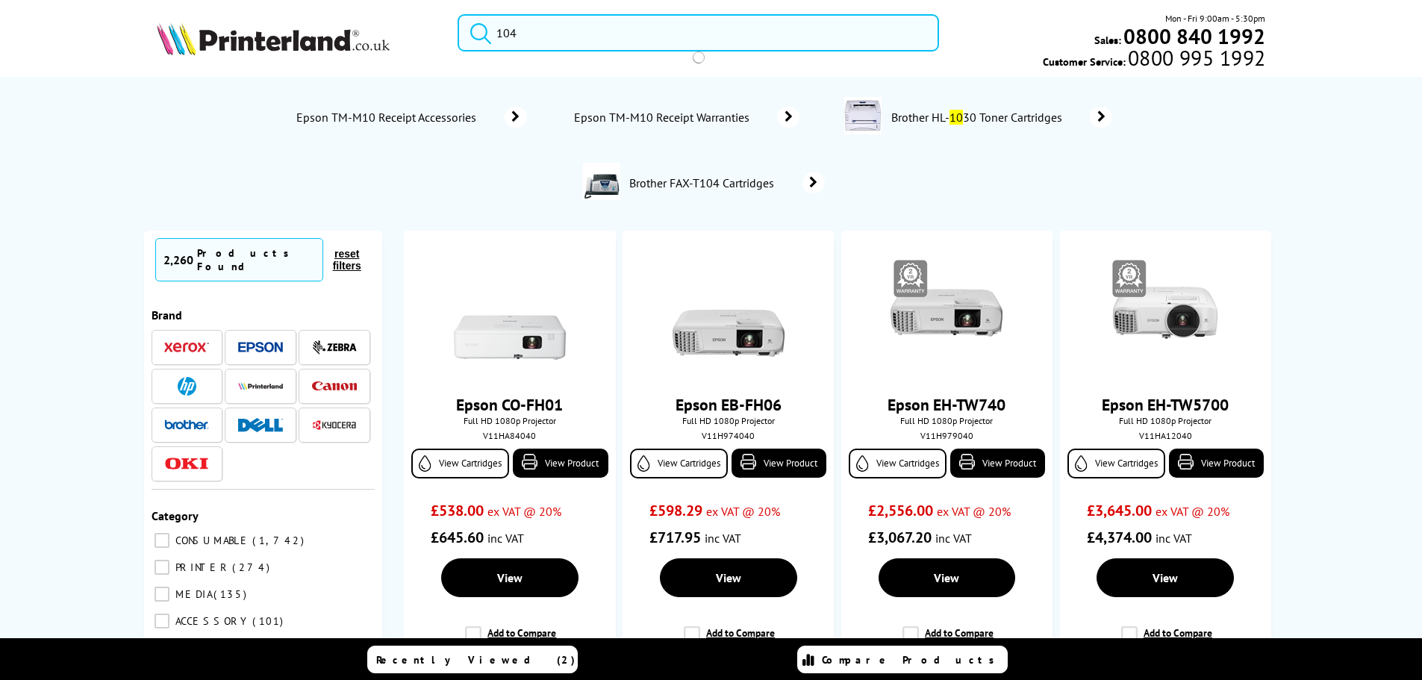 This screenshot has height=680, width=1422. What do you see at coordinates (476, 660) in the screenshot?
I see `span: Recently Viewed (2)` at bounding box center [476, 660].